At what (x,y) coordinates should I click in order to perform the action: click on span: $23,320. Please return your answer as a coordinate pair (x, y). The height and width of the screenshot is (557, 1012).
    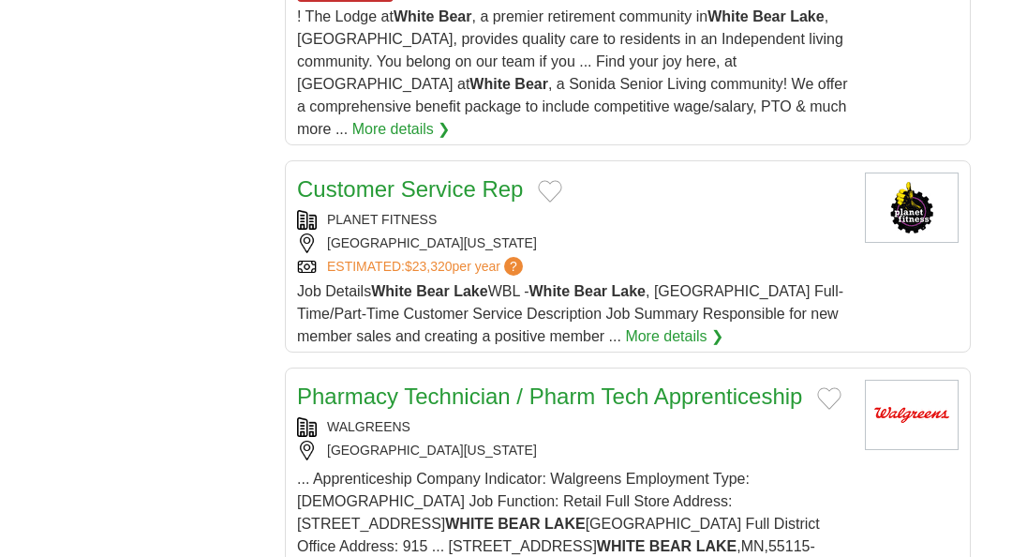
    Looking at the image, I should click on (428, 266).